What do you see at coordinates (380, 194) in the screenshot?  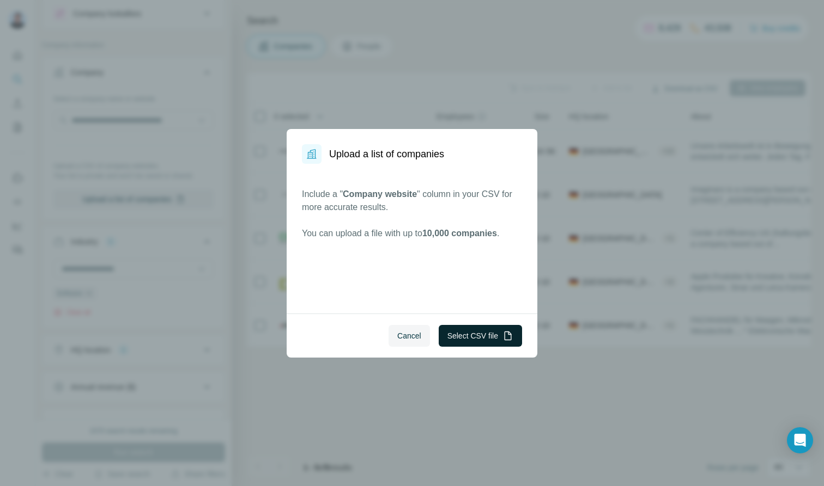 I see `span: Company website` at bounding box center [380, 194].